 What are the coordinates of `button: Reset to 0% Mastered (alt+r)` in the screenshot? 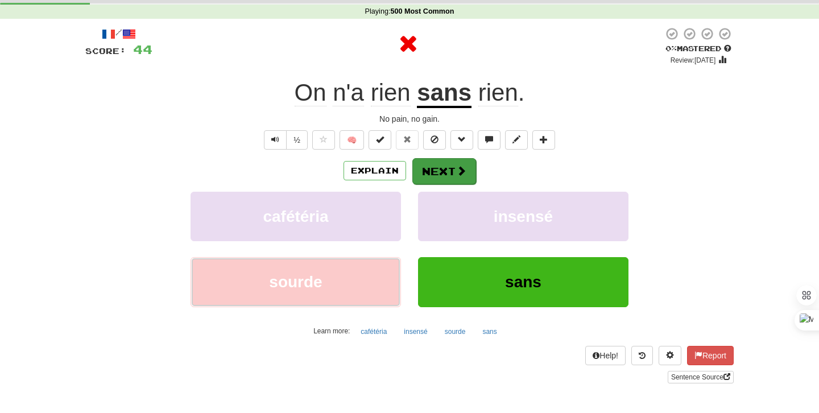 It's located at (407, 140).